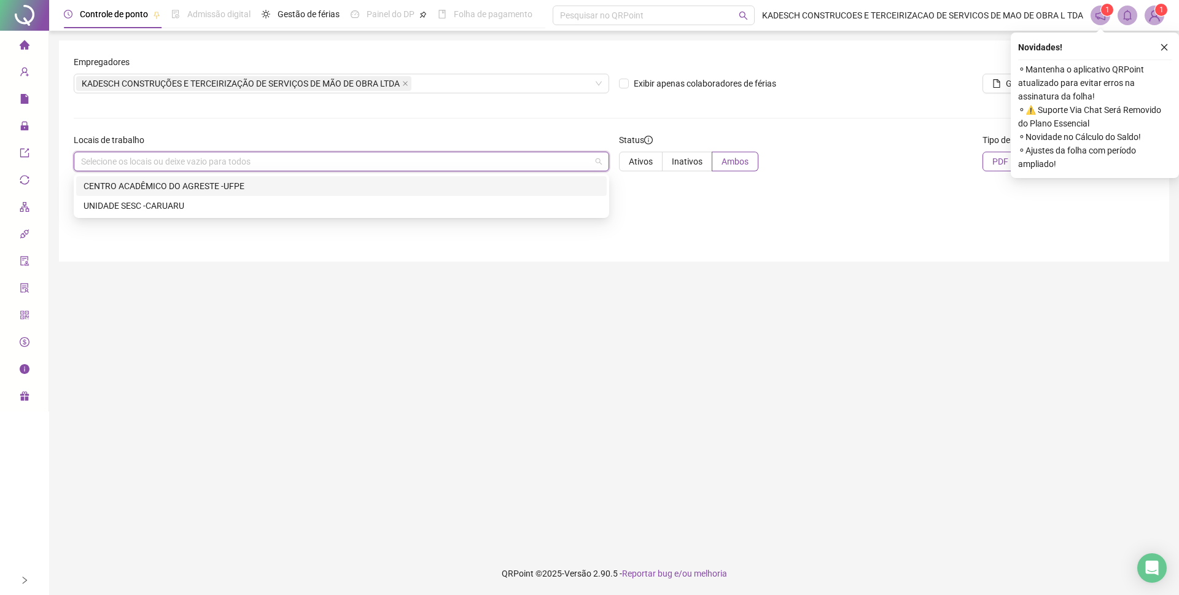 The height and width of the screenshot is (595, 1179). What do you see at coordinates (1000, 162) in the screenshot?
I see `span: PDF` at bounding box center [1000, 162].